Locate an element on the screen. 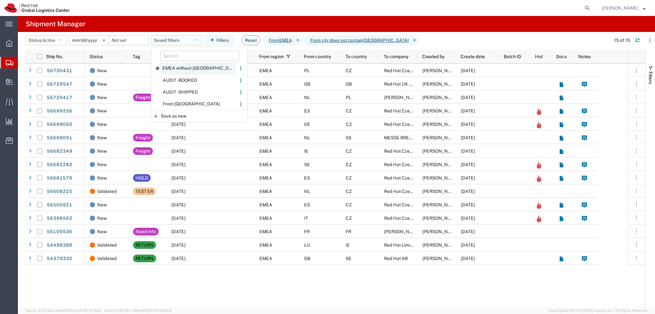 Image resolution: width=655 pixels, height=314 pixels. span: 01/28/2025 is located at coordinates (468, 245).